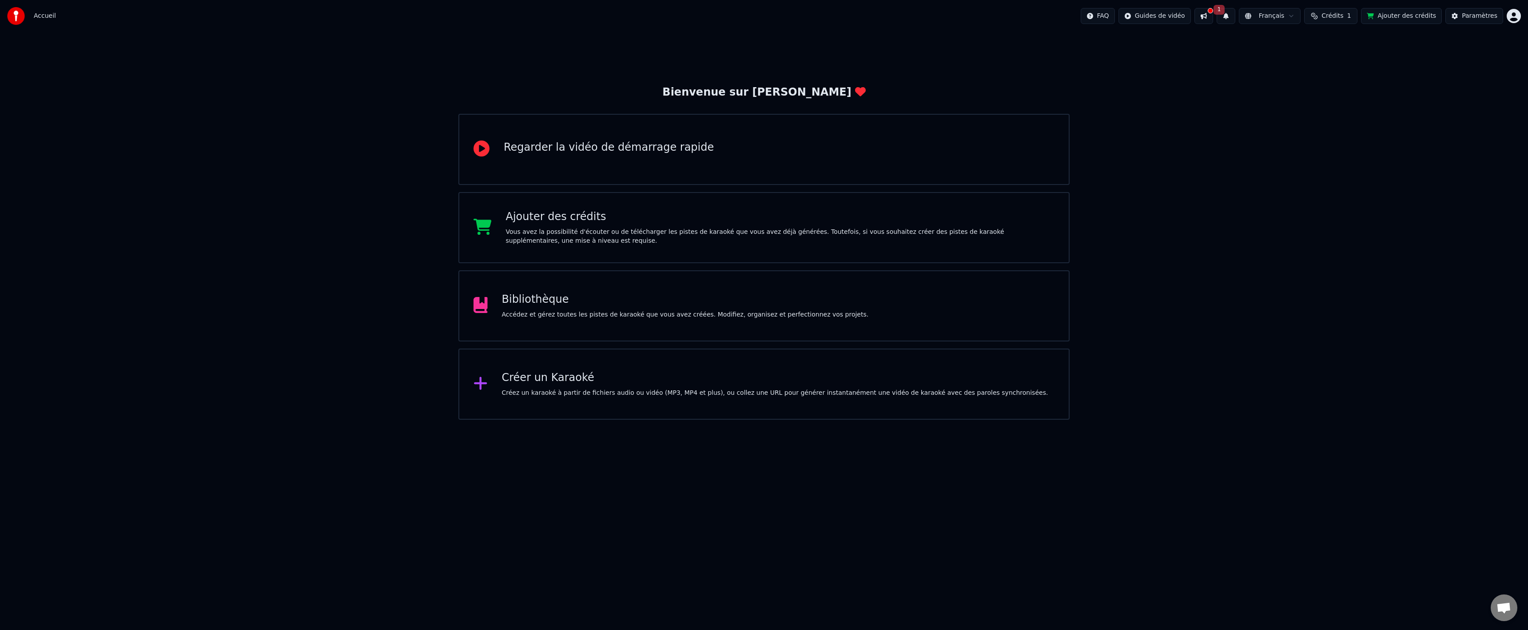 The width and height of the screenshot is (1528, 630). Describe the element at coordinates (686, 299) in the screenshot. I see `div: Bibliothèque` at that location.